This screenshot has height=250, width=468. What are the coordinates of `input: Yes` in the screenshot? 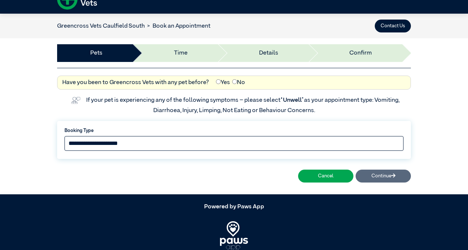 It's located at (218, 81).